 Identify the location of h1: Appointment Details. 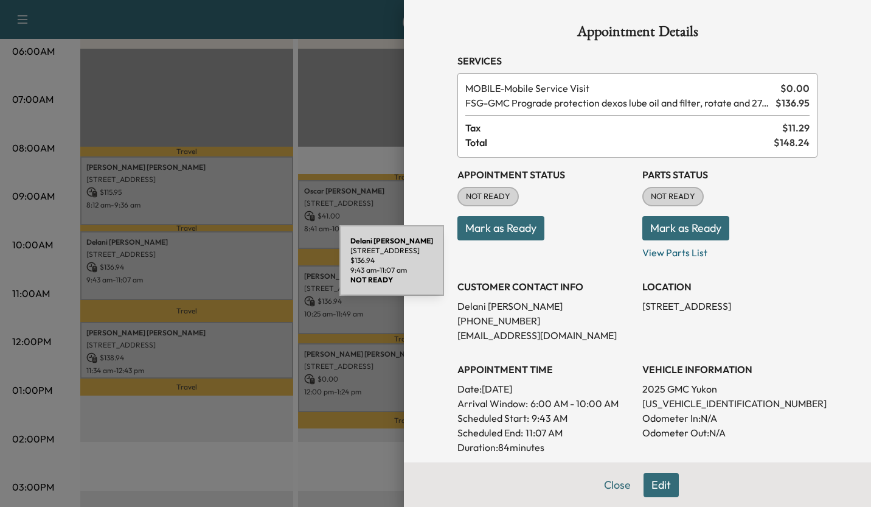
(637, 34).